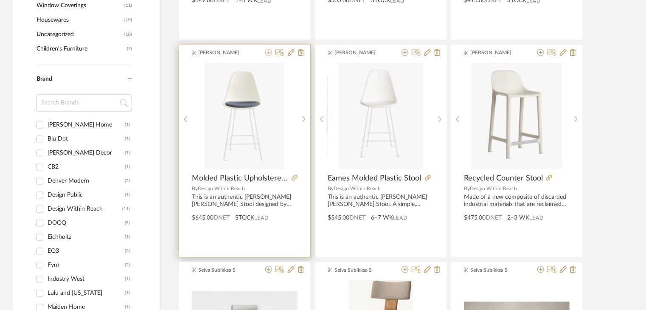 The image size is (646, 310). I want to click on div: CB2, so click(86, 167).